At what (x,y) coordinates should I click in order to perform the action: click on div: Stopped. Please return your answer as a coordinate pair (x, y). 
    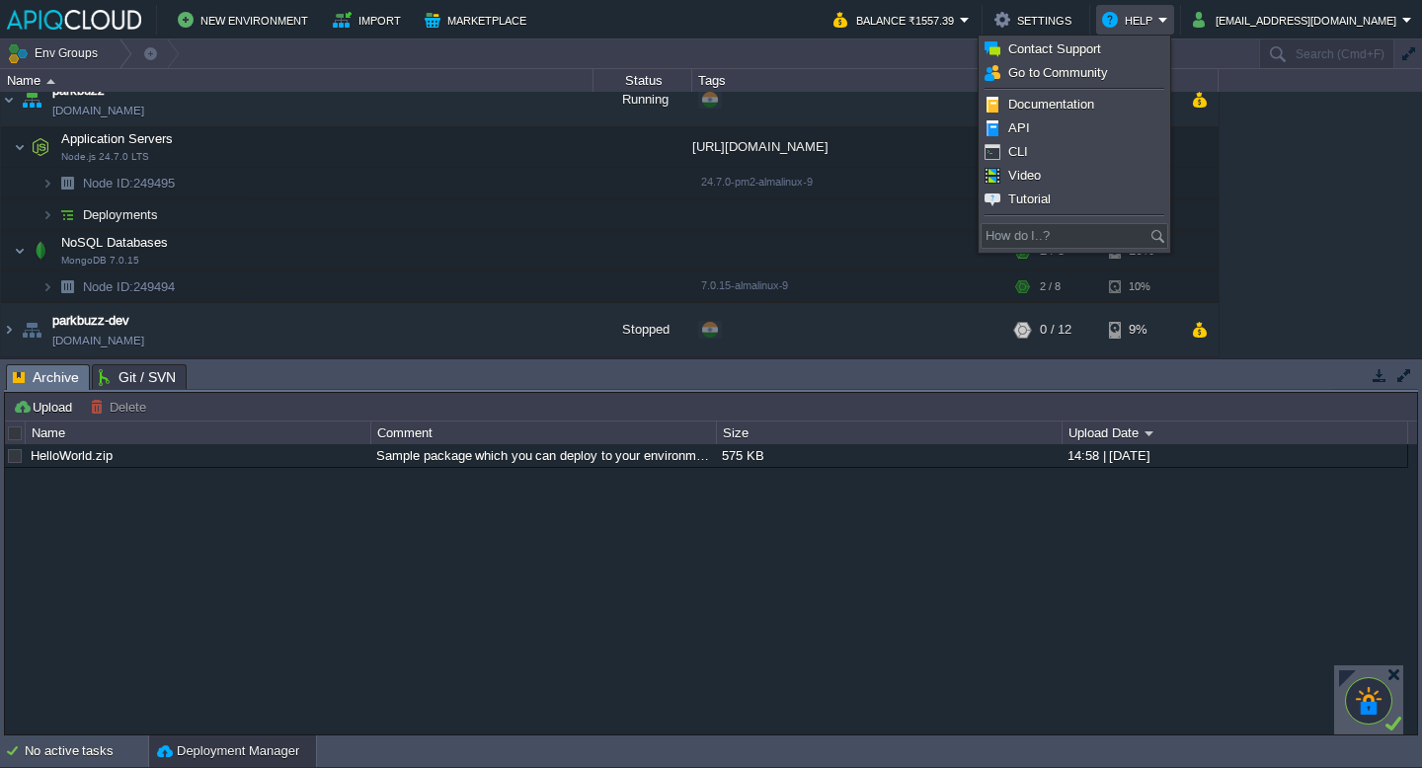
    Looking at the image, I should click on (643, 330).